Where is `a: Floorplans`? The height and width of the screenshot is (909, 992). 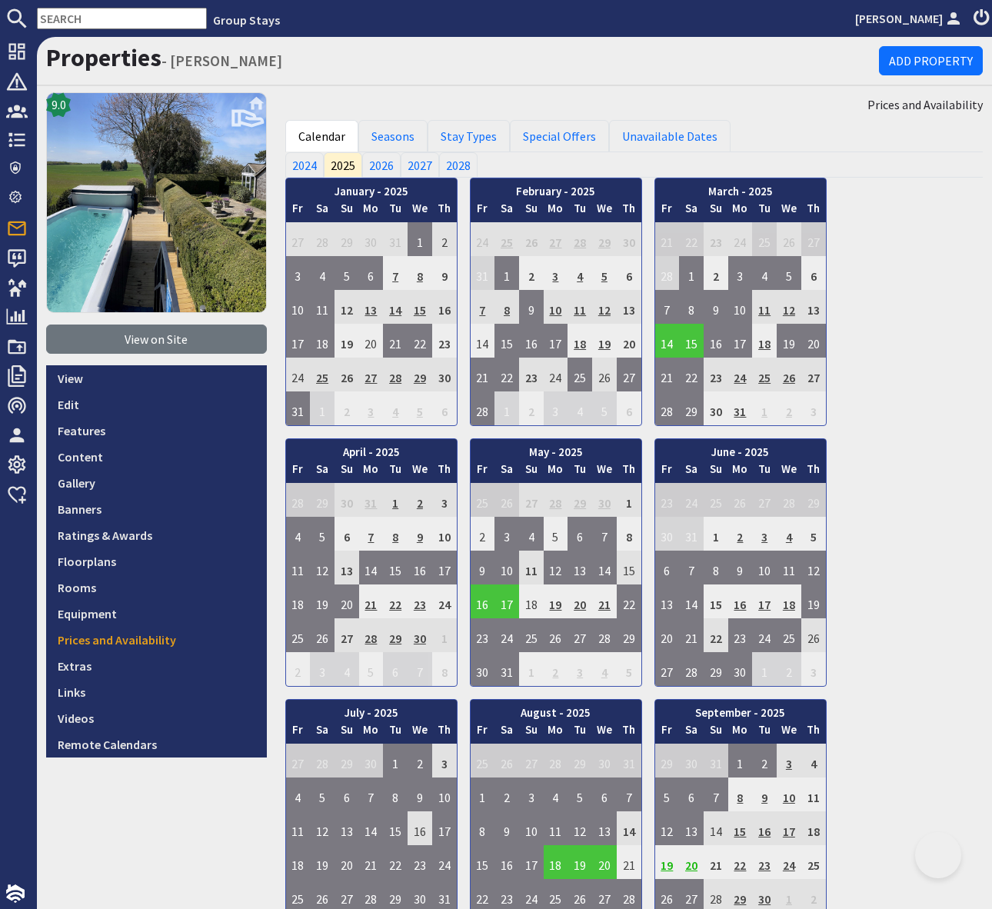 a: Floorplans is located at coordinates (156, 561).